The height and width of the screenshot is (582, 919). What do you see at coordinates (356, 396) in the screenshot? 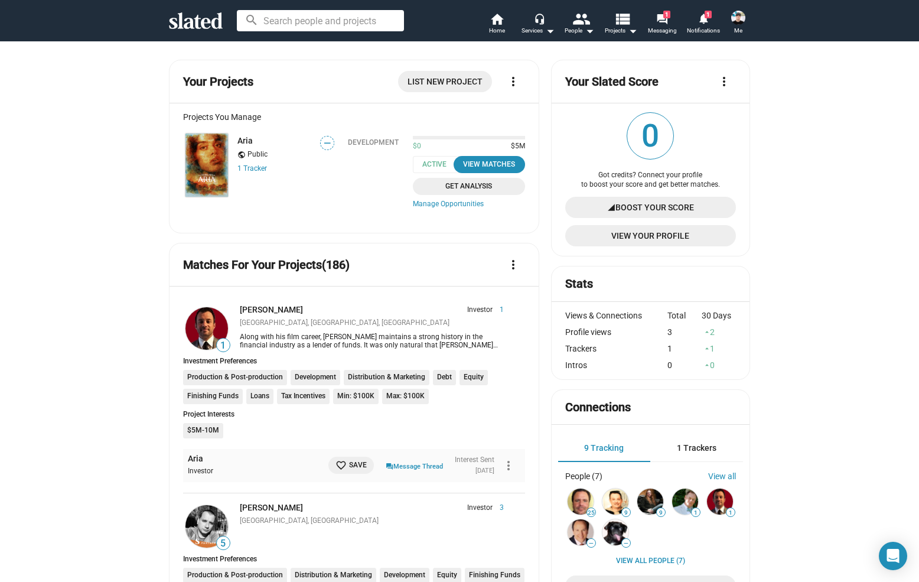
I see `li: Min: $100K` at bounding box center [356, 396].